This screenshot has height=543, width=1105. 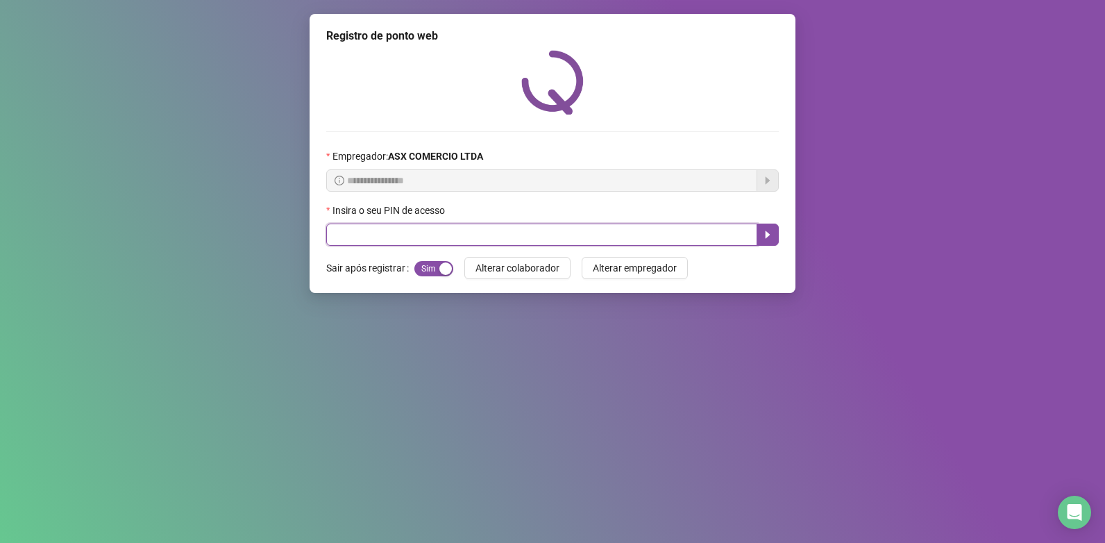 What do you see at coordinates (768, 235) in the screenshot?
I see `span: caret-right` at bounding box center [768, 235].